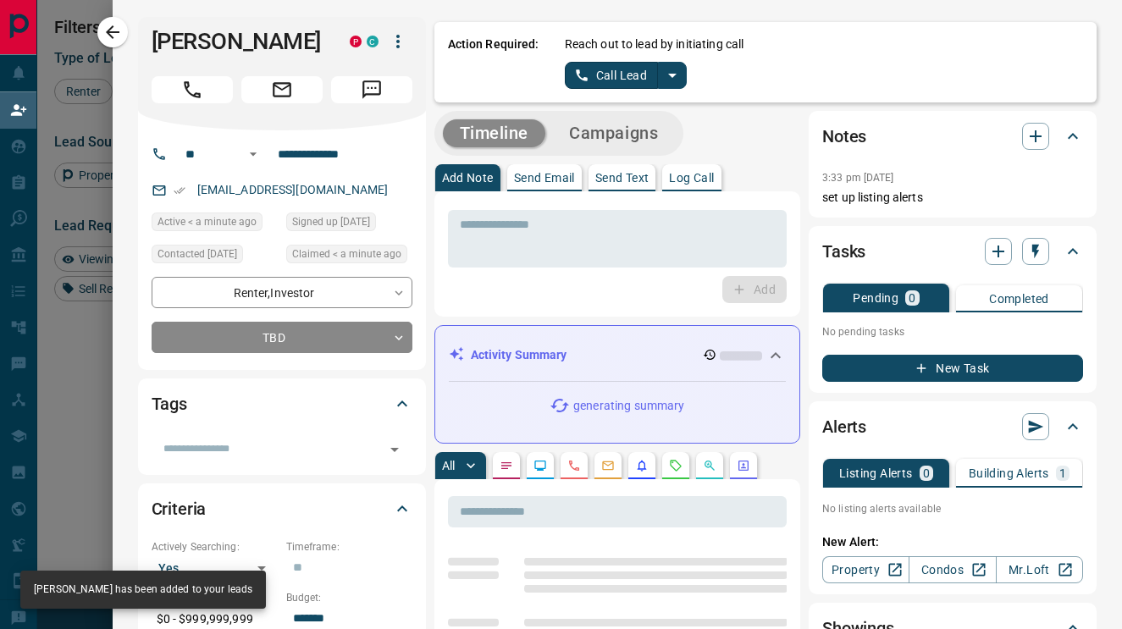  Describe the element at coordinates (180, 191) in the screenshot. I see `svg: Email Verified` at that location.